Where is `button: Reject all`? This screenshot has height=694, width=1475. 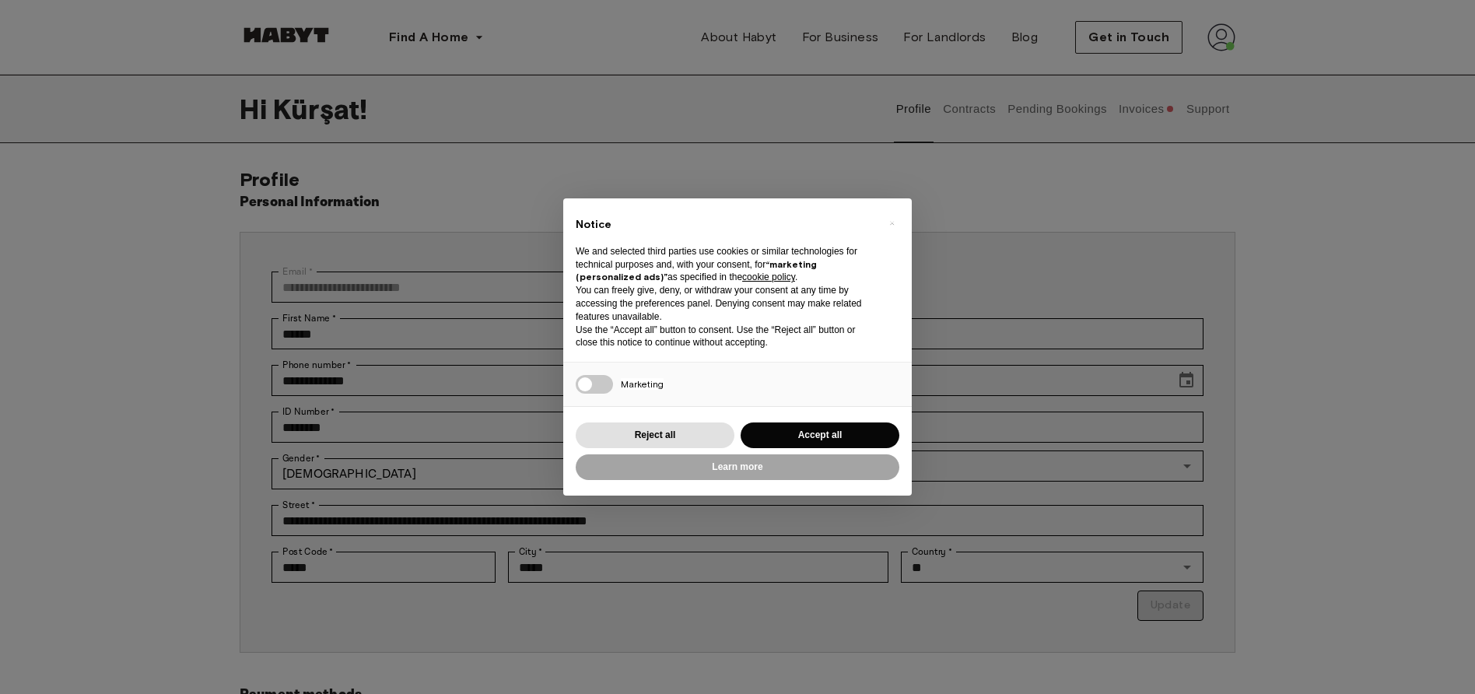
button: Reject all is located at coordinates (655, 435).